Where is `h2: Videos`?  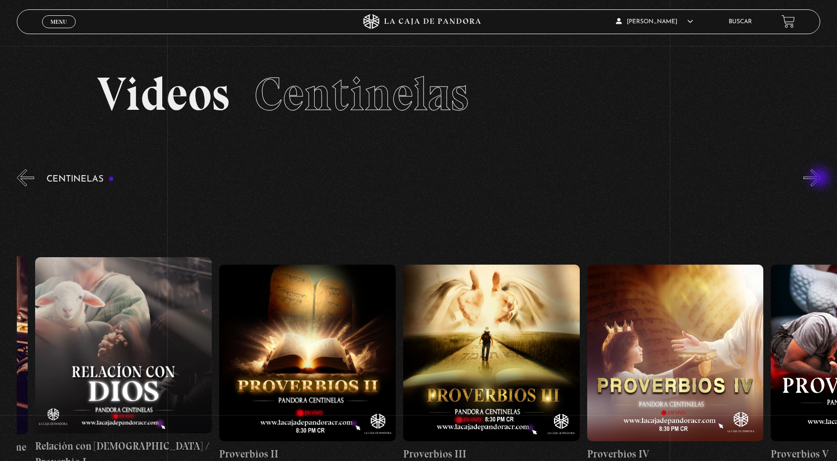
h2: Videos is located at coordinates (419, 94).